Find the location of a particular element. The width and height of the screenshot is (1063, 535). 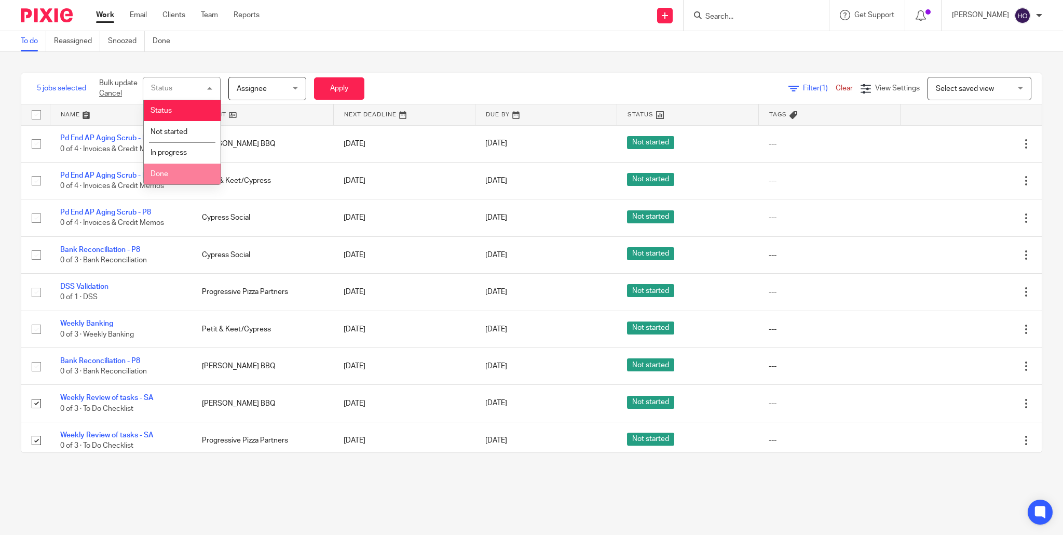

a: Cancel is located at coordinates (111, 93).